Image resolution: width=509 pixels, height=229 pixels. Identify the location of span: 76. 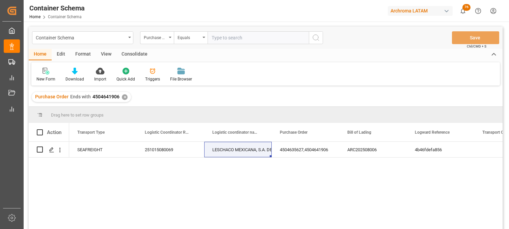
(466, 7).